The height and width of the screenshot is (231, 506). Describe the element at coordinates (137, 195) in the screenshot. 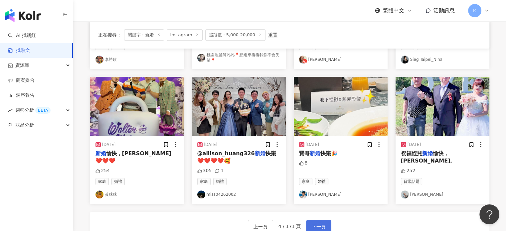

I see `a: KOL Avatar黃球球` at that location.